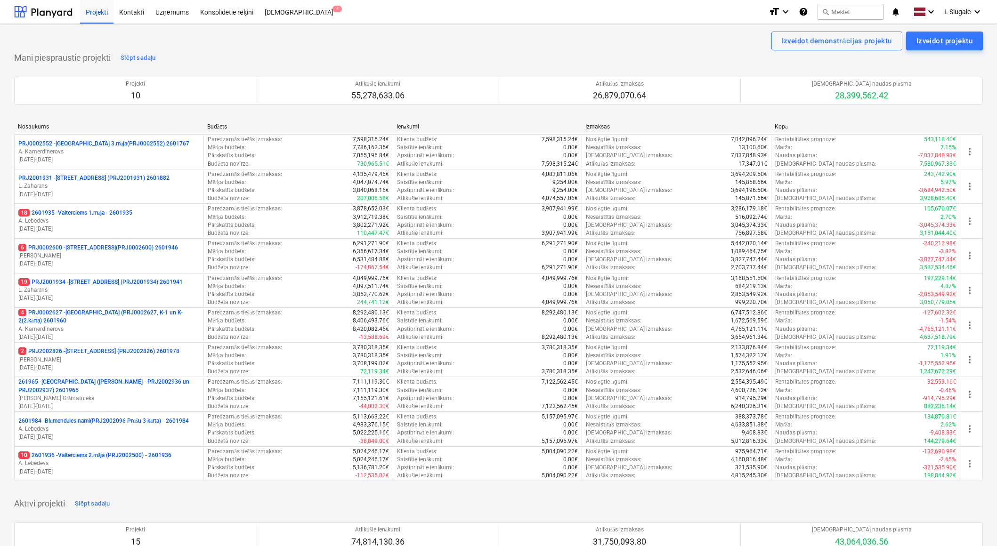  What do you see at coordinates (937, 225) in the screenshot?
I see `p: -3,045,374.33€` at bounding box center [937, 225].